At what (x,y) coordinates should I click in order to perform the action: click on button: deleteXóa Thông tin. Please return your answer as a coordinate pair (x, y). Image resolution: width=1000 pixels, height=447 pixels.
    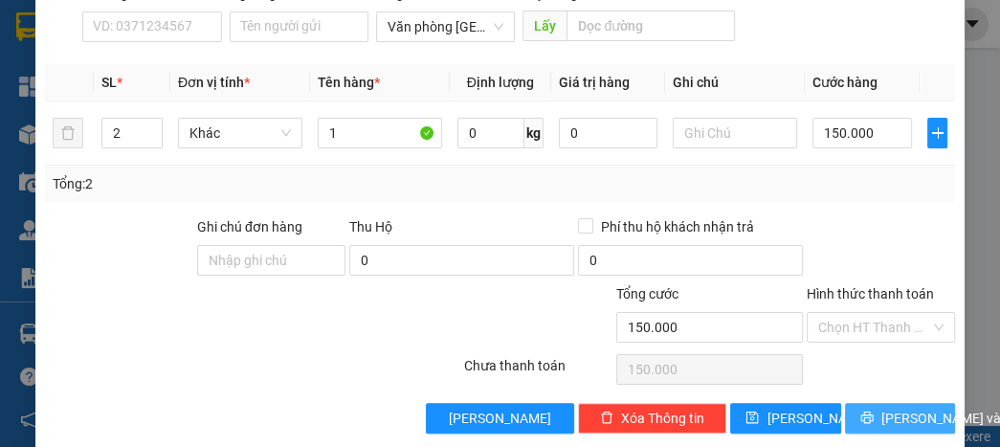
    Looking at the image, I should click on (652, 418).